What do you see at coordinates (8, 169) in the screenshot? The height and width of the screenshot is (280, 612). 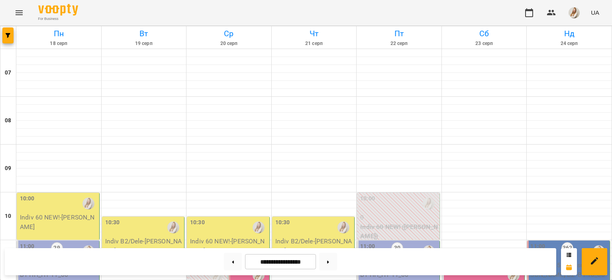 I see `h6: 09` at bounding box center [8, 169].